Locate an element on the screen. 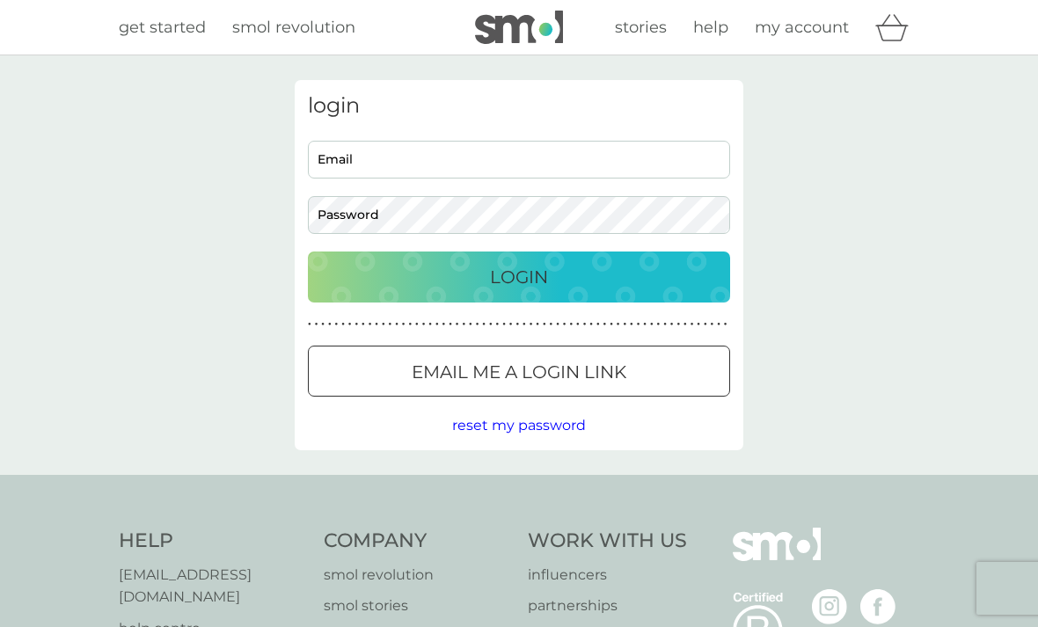  h4: Company is located at coordinates (417, 541).